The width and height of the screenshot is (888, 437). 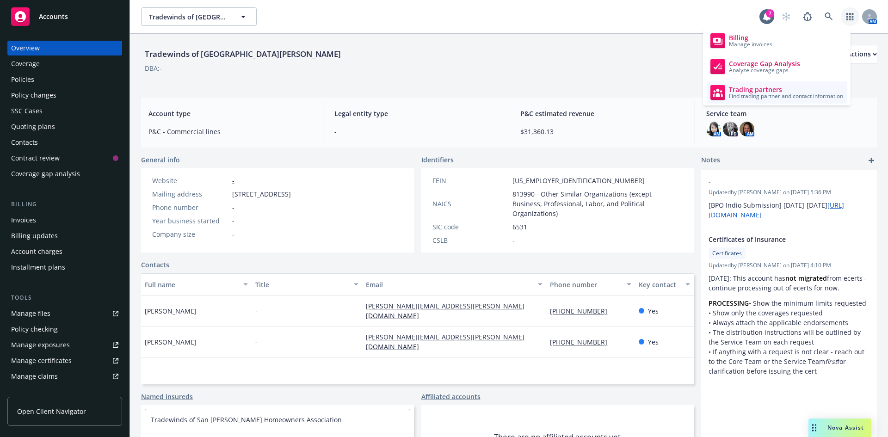 I want to click on span: Trading partners, so click(x=786, y=90).